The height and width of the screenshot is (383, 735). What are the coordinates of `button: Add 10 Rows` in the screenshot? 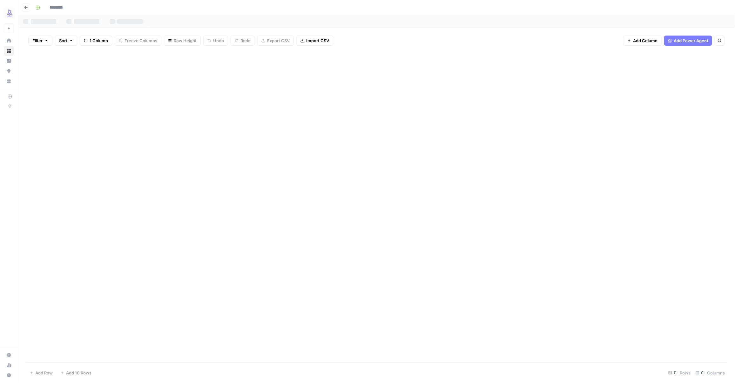 It's located at (76, 373).